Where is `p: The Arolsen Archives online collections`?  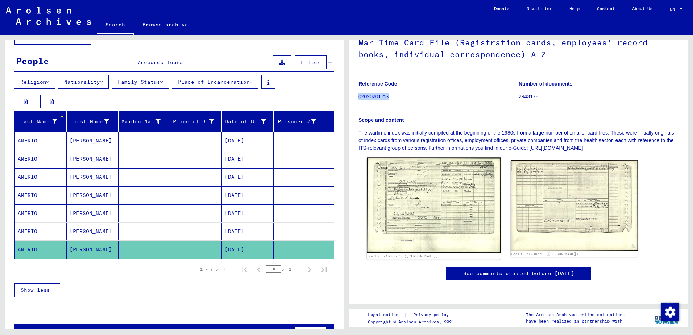
p: The Arolsen Archives online collections is located at coordinates (575, 314).